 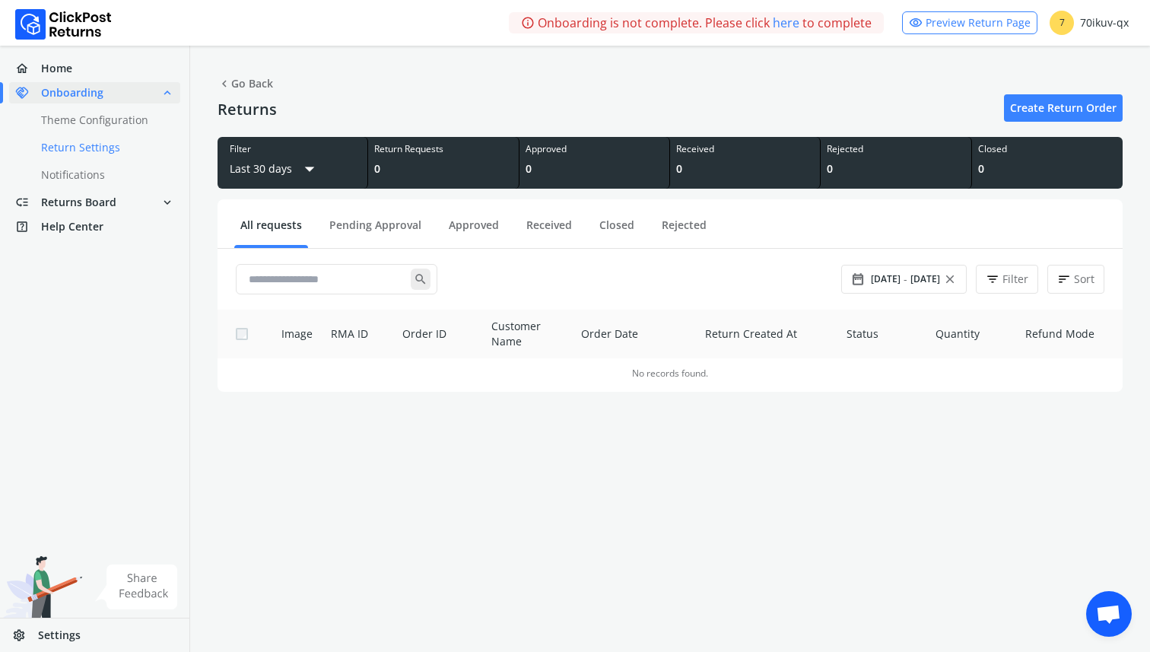 I want to click on span: close, so click(x=950, y=279).